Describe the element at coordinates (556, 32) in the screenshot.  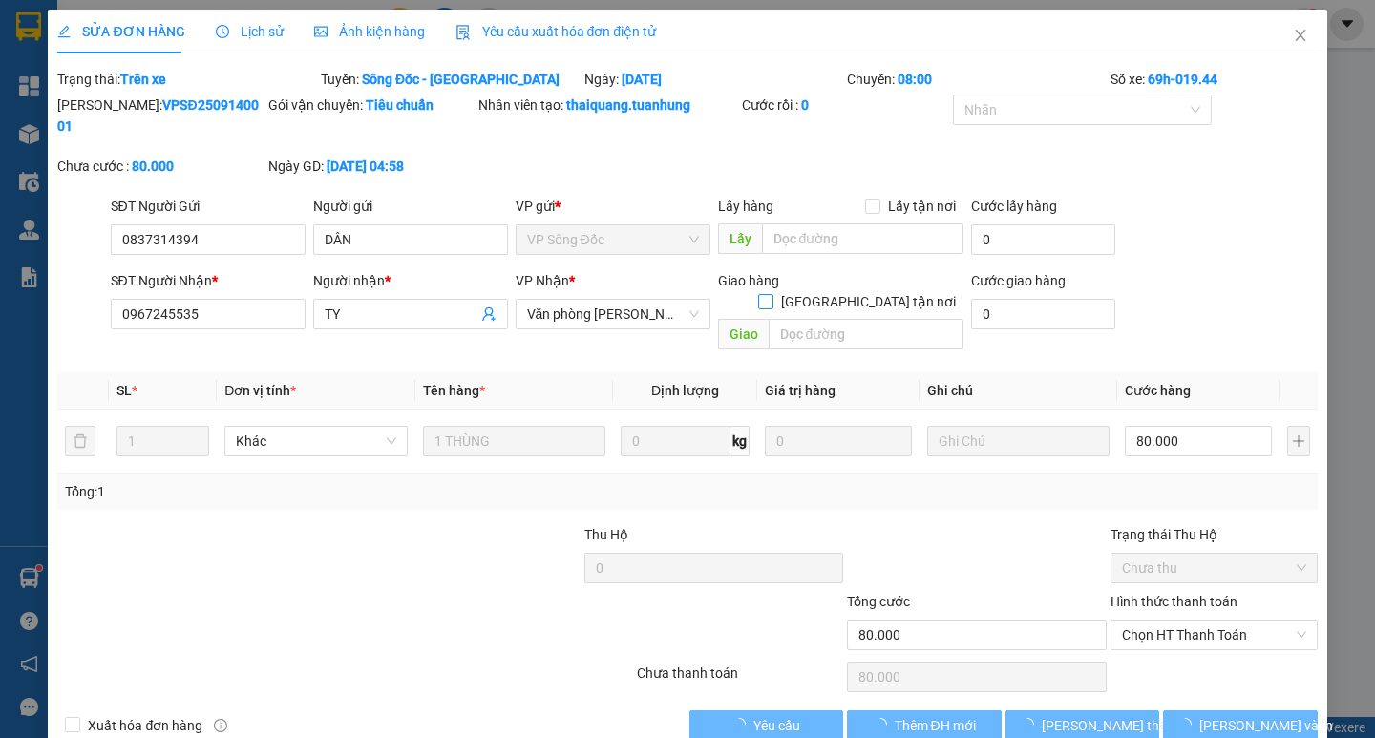
I see `span: Yêu cầu xuất hóa đơn điện tử` at that location.